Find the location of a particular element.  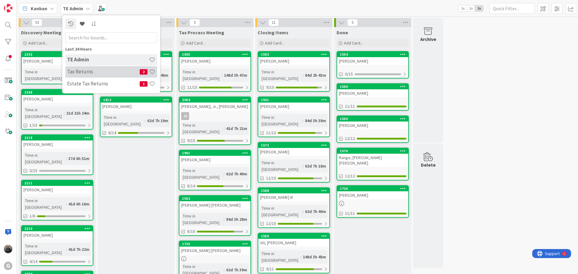

div: 1991 is located at coordinates (216, 153).